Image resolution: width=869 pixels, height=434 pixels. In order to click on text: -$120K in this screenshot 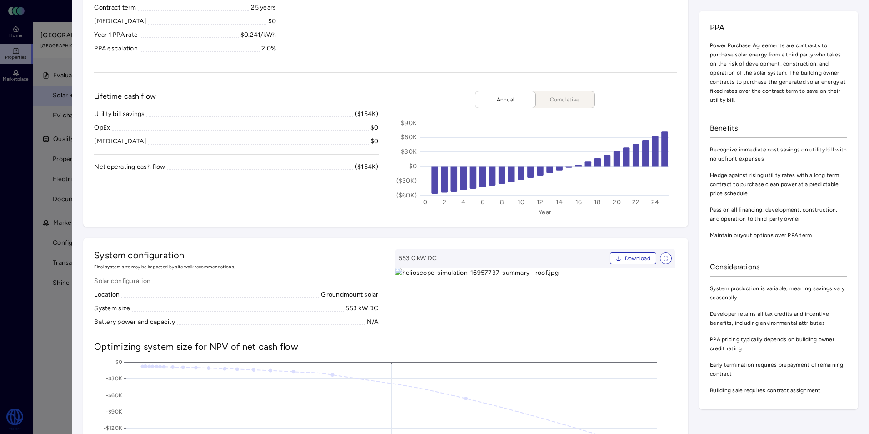, I will do `click(113, 428)`.